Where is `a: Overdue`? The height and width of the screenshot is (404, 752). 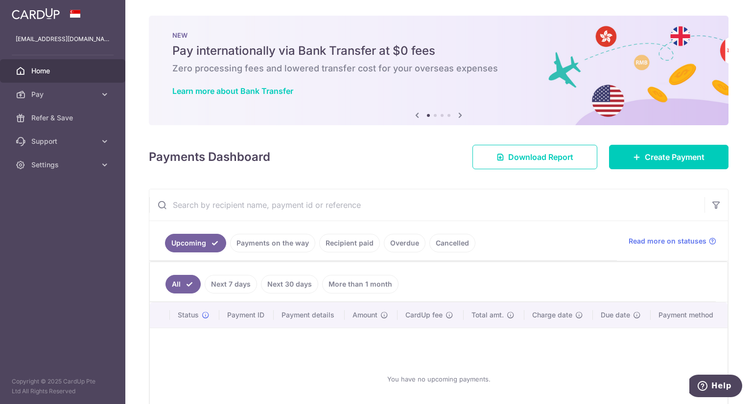
a: Overdue is located at coordinates (404, 243).